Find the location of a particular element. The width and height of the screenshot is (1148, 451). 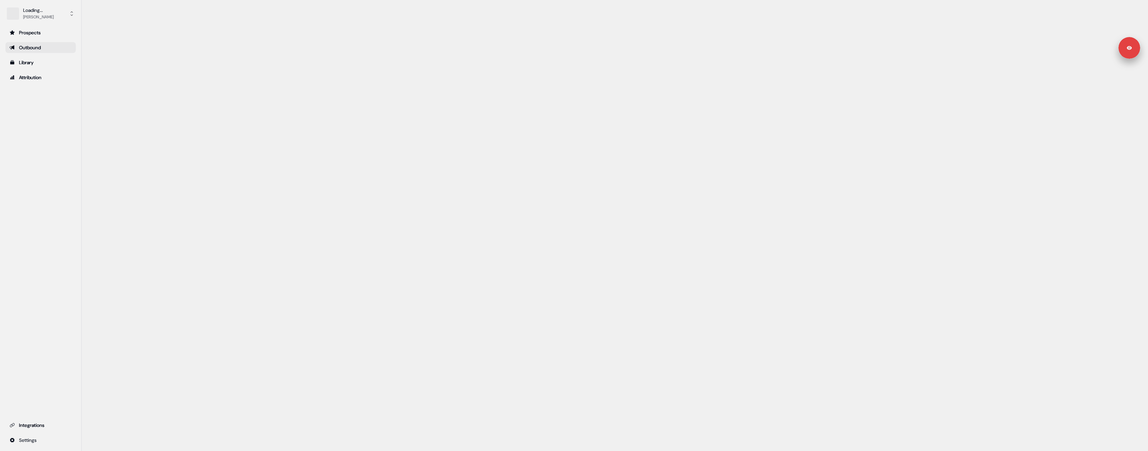

a: Go to outbound experience is located at coordinates (40, 48).